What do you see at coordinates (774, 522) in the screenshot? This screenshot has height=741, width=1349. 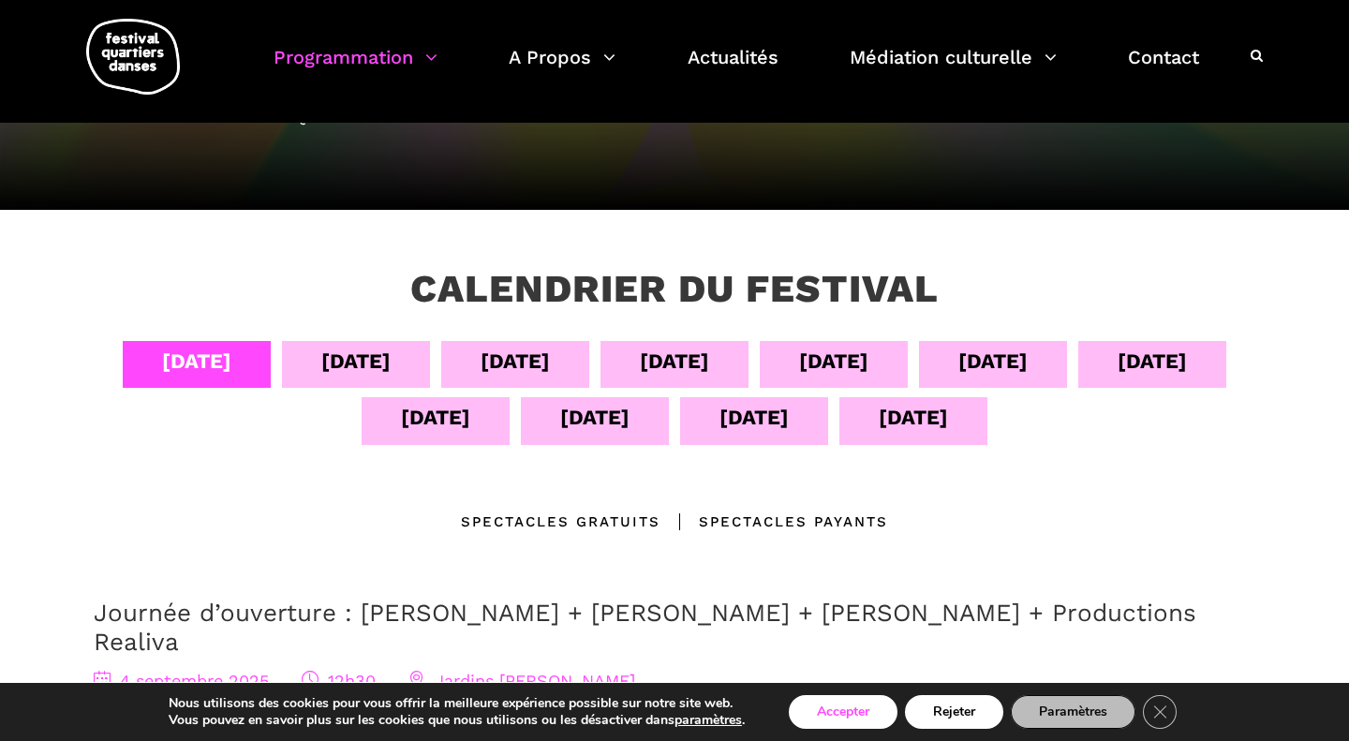 I see `div: Spectacles Payants` at bounding box center [774, 522].